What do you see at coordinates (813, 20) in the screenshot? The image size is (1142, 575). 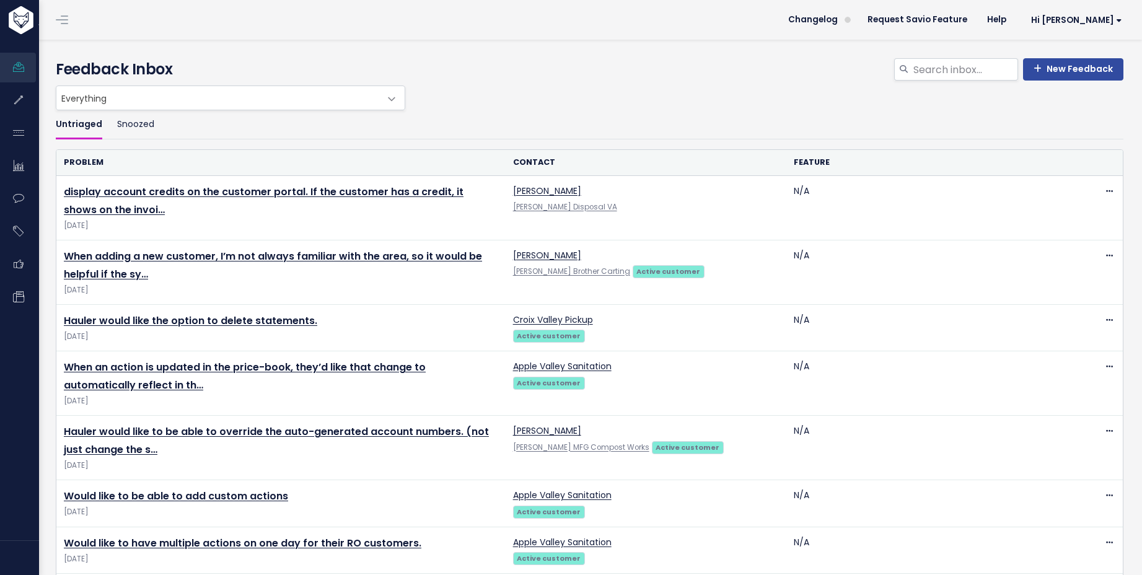 I see `span: Changelog` at bounding box center [813, 20].